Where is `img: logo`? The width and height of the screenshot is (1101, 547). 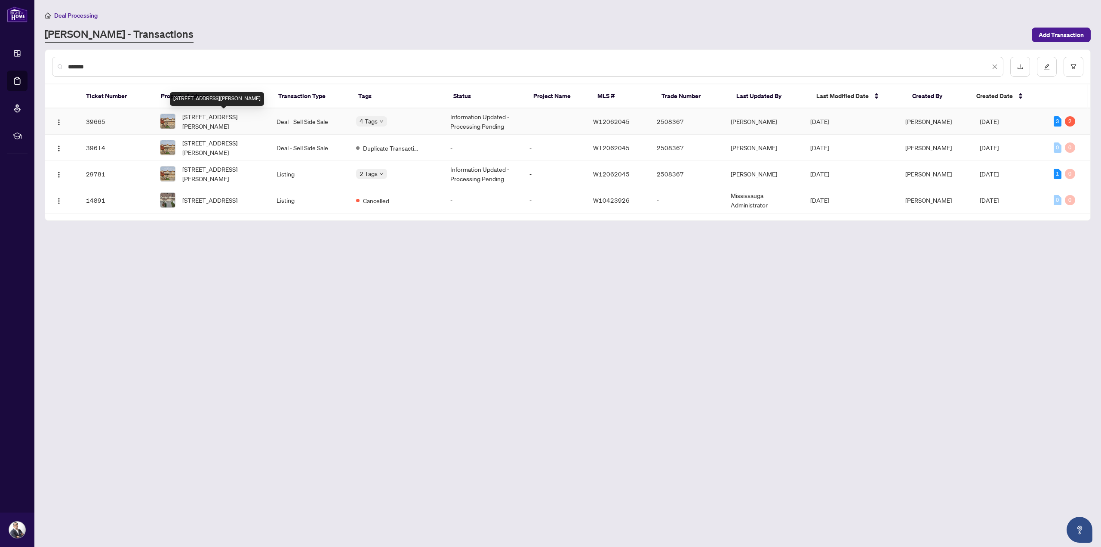
img: logo is located at coordinates (17, 14).